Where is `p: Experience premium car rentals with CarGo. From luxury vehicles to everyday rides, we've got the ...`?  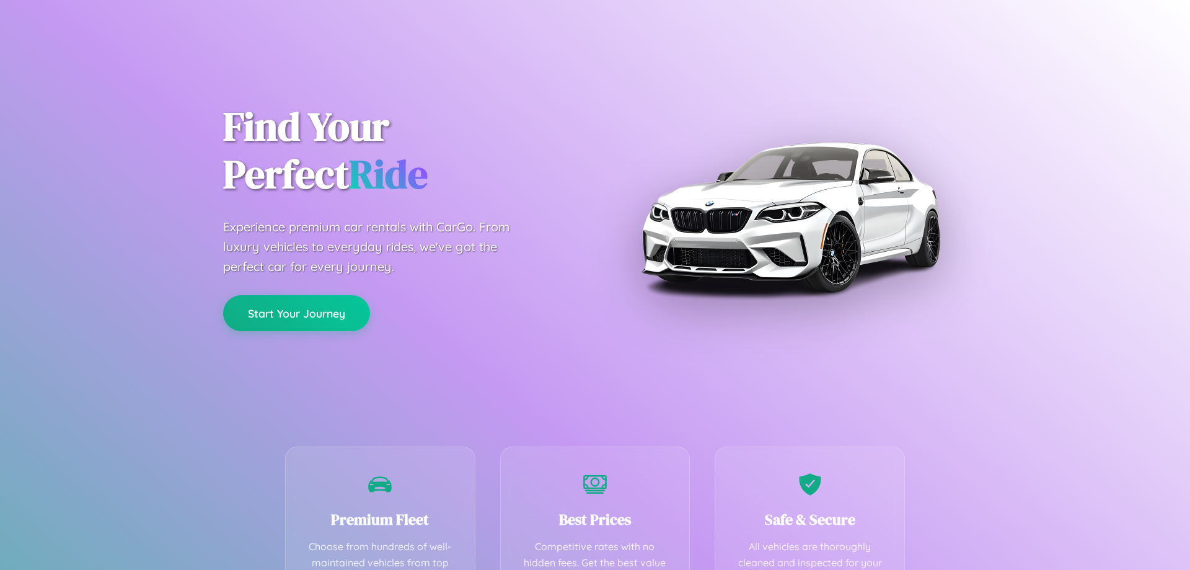
p: Experience premium car rentals with CarGo. From luxury vehicles to everyday rides, we've got the ... is located at coordinates (378, 247).